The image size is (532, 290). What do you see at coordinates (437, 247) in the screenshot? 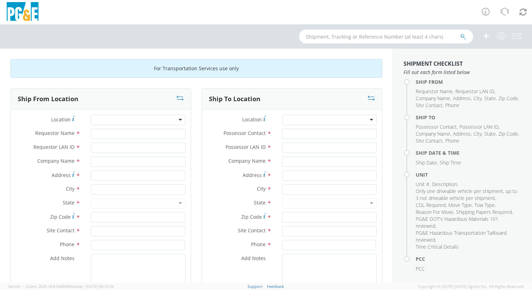
I see `span: Time Critical Details` at bounding box center [437, 247].